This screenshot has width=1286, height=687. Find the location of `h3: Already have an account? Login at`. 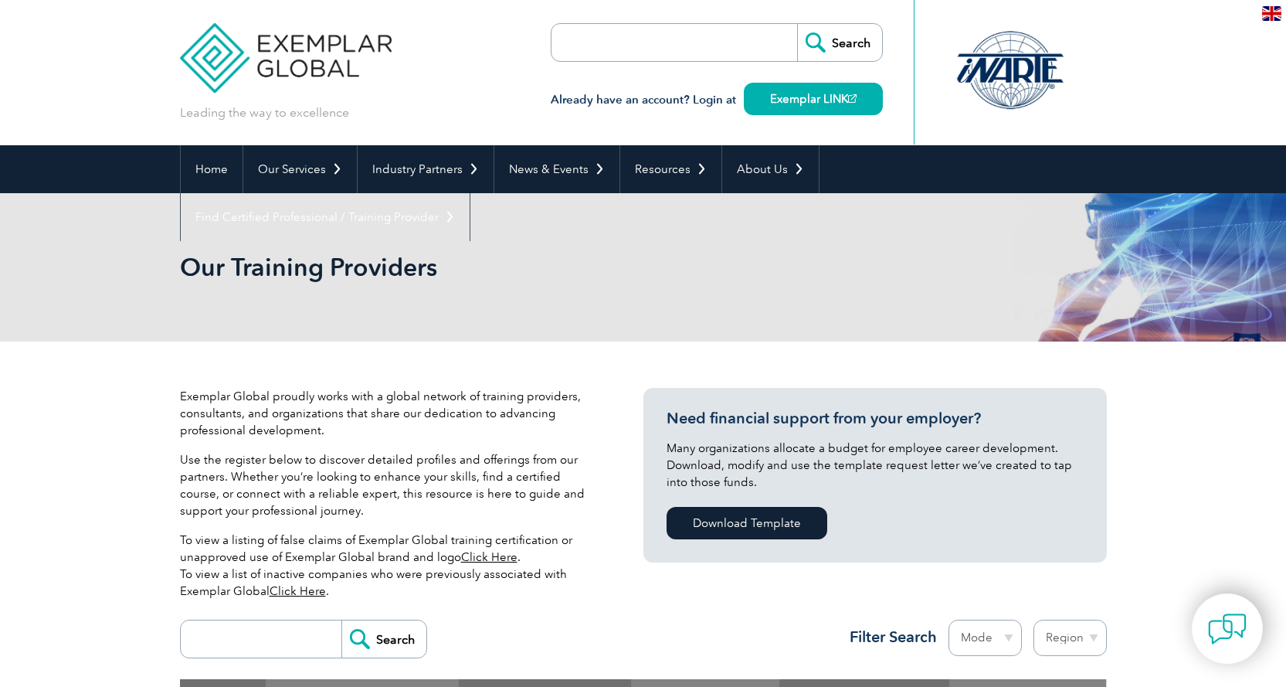

h3: Already have an account? Login at is located at coordinates (717, 100).